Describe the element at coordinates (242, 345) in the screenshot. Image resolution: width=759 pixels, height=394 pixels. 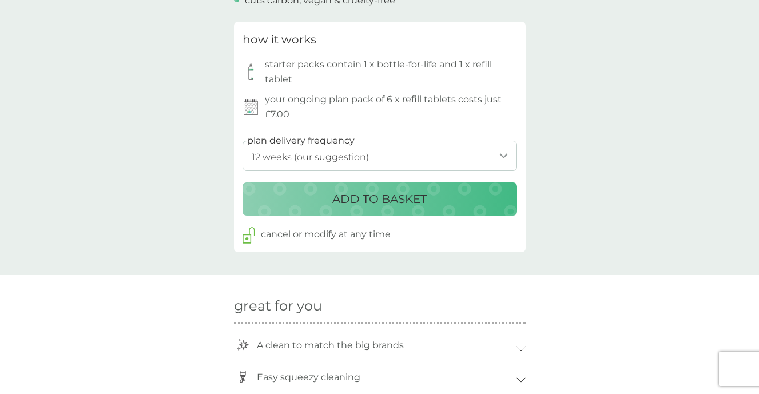
I see `img: stars.svg` at that location.